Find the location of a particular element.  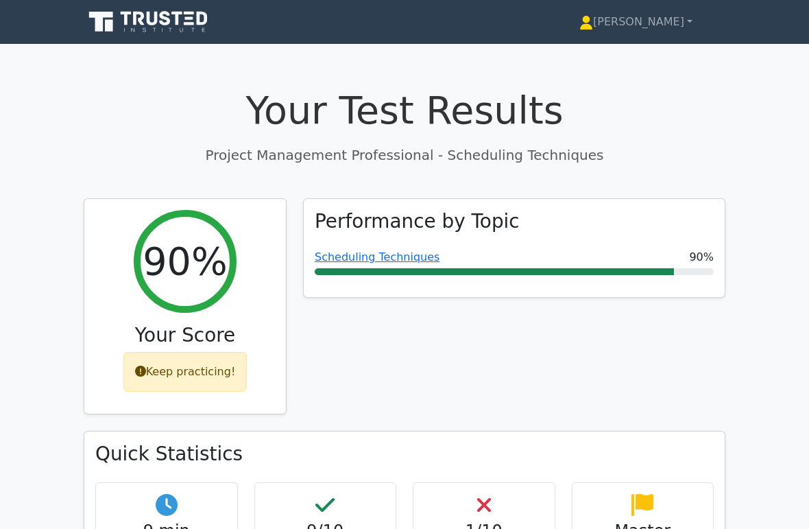

a: Scheduling Techniques is located at coordinates (377, 256).